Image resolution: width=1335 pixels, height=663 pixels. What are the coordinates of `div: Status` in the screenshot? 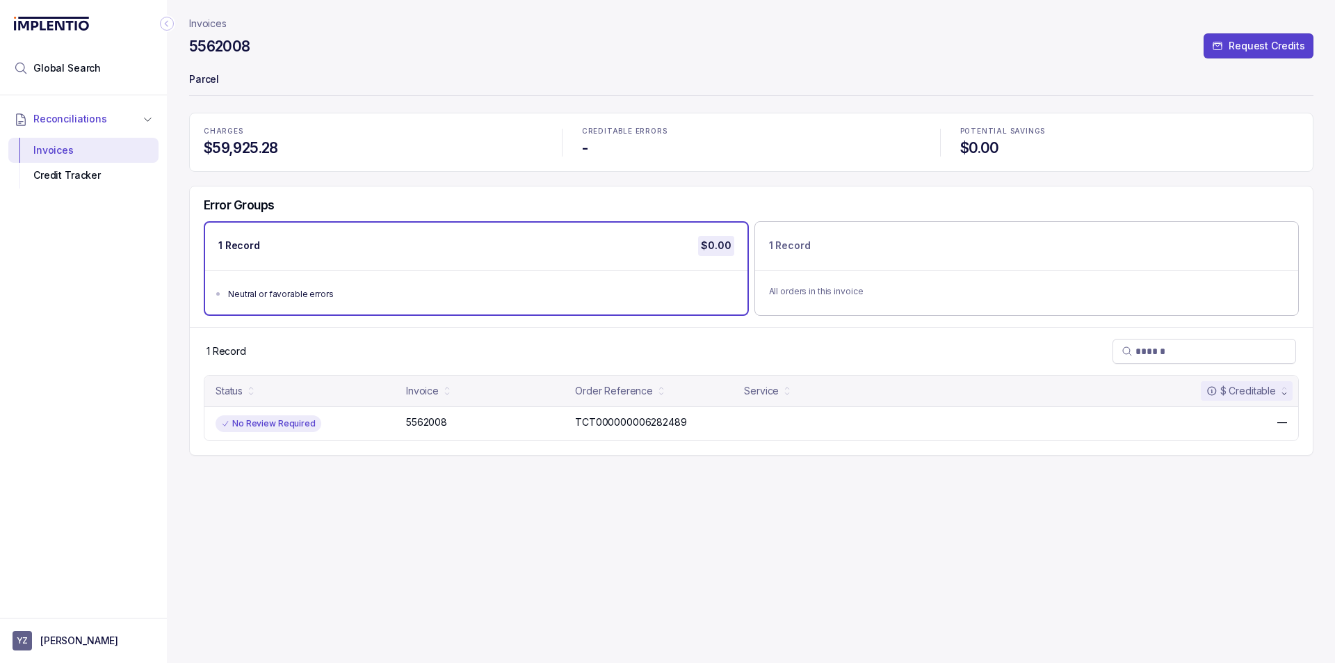 It's located at (229, 391).